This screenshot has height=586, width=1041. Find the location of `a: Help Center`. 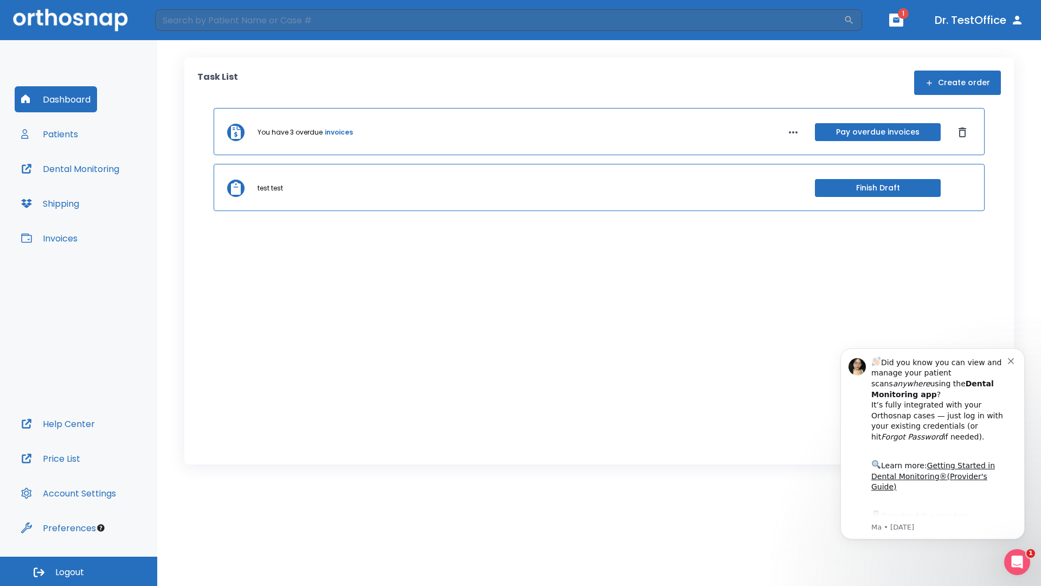

a: Help Center is located at coordinates (58, 423).